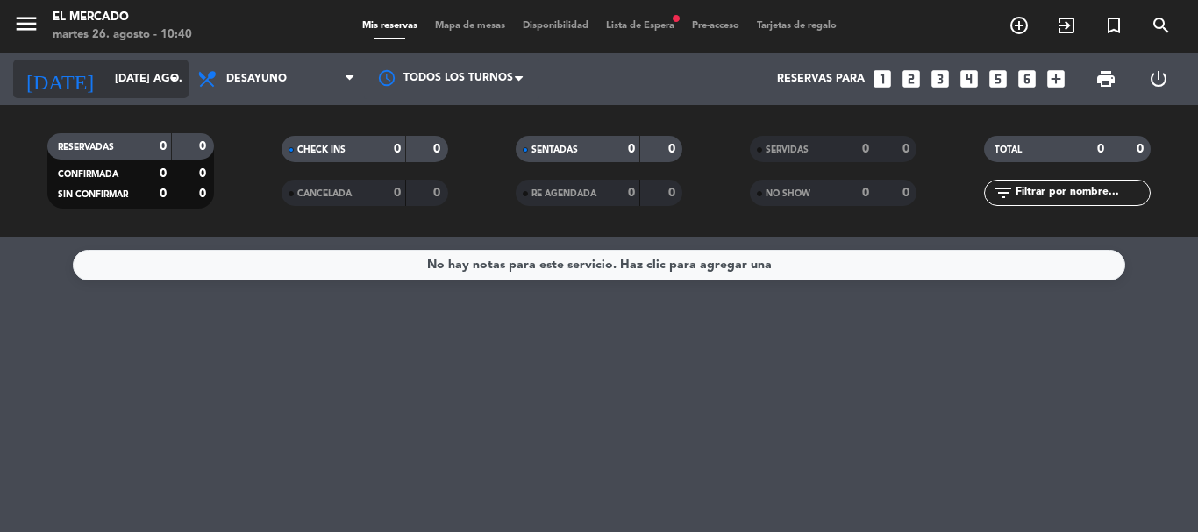 The width and height of the screenshot is (1198, 532). Describe the element at coordinates (564, 194) in the screenshot. I see `span: RE AGENDADA` at that location.